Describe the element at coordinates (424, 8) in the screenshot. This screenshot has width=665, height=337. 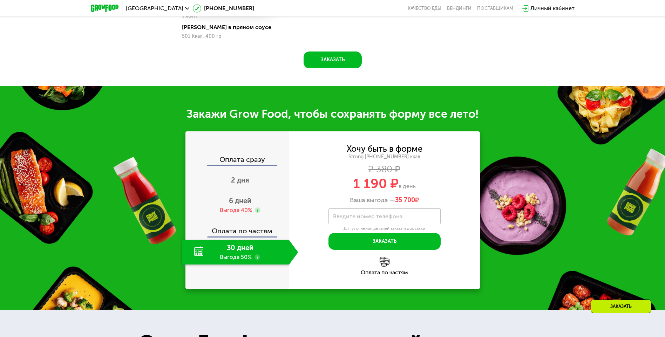
I see `a: Качество еды` at that location.